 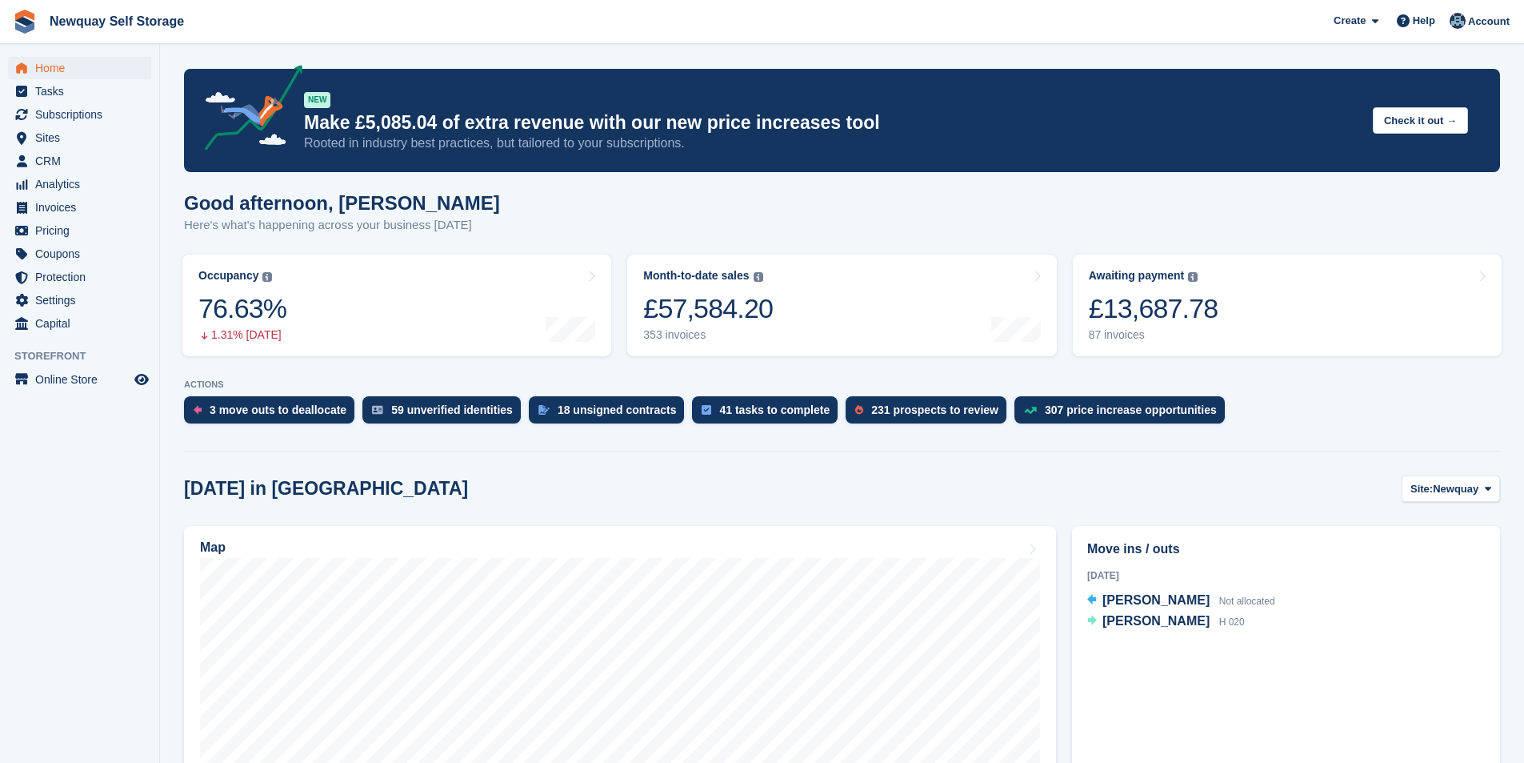 What do you see at coordinates (842, 305) in the screenshot?
I see `a: Month-to-date sales £57,584.20 353 invoices` at bounding box center [842, 305].